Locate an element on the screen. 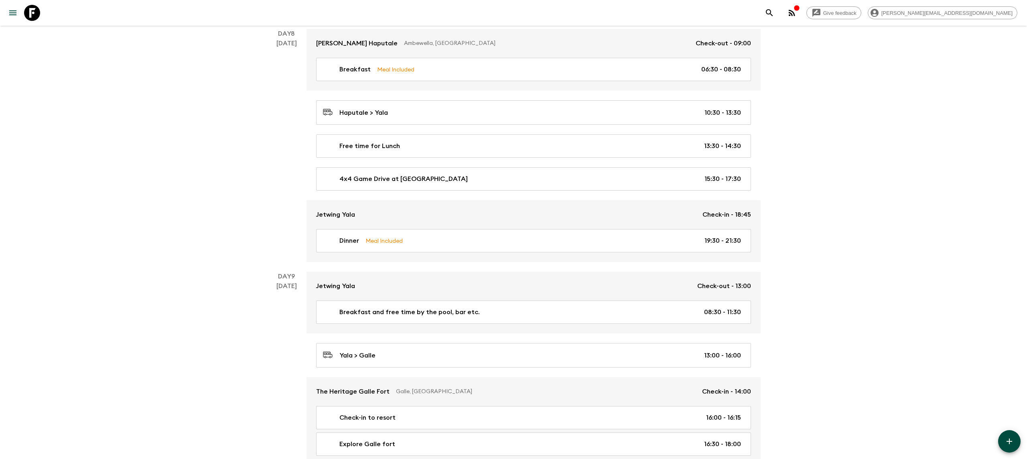 The image size is (1027, 459). p: 13:30 - 14:30 is located at coordinates (723, 146).